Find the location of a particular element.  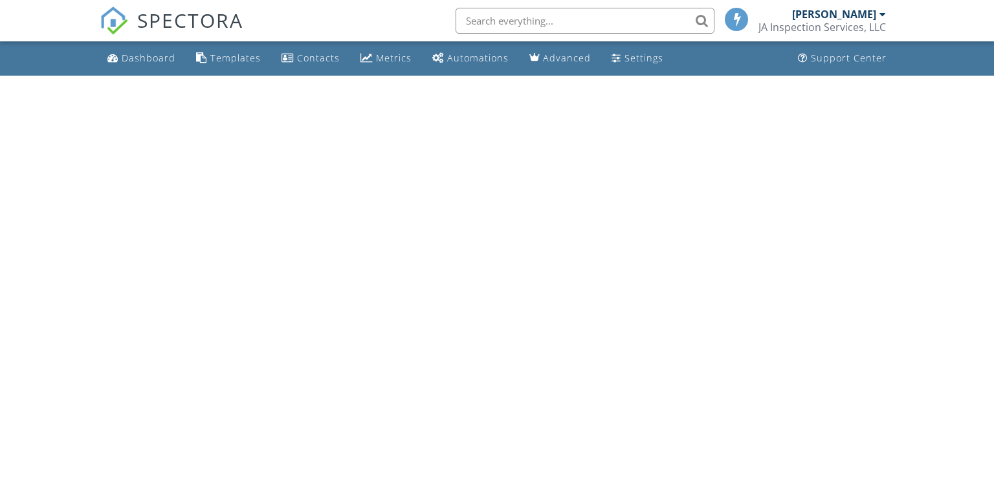

a: Support Center is located at coordinates (842, 58).